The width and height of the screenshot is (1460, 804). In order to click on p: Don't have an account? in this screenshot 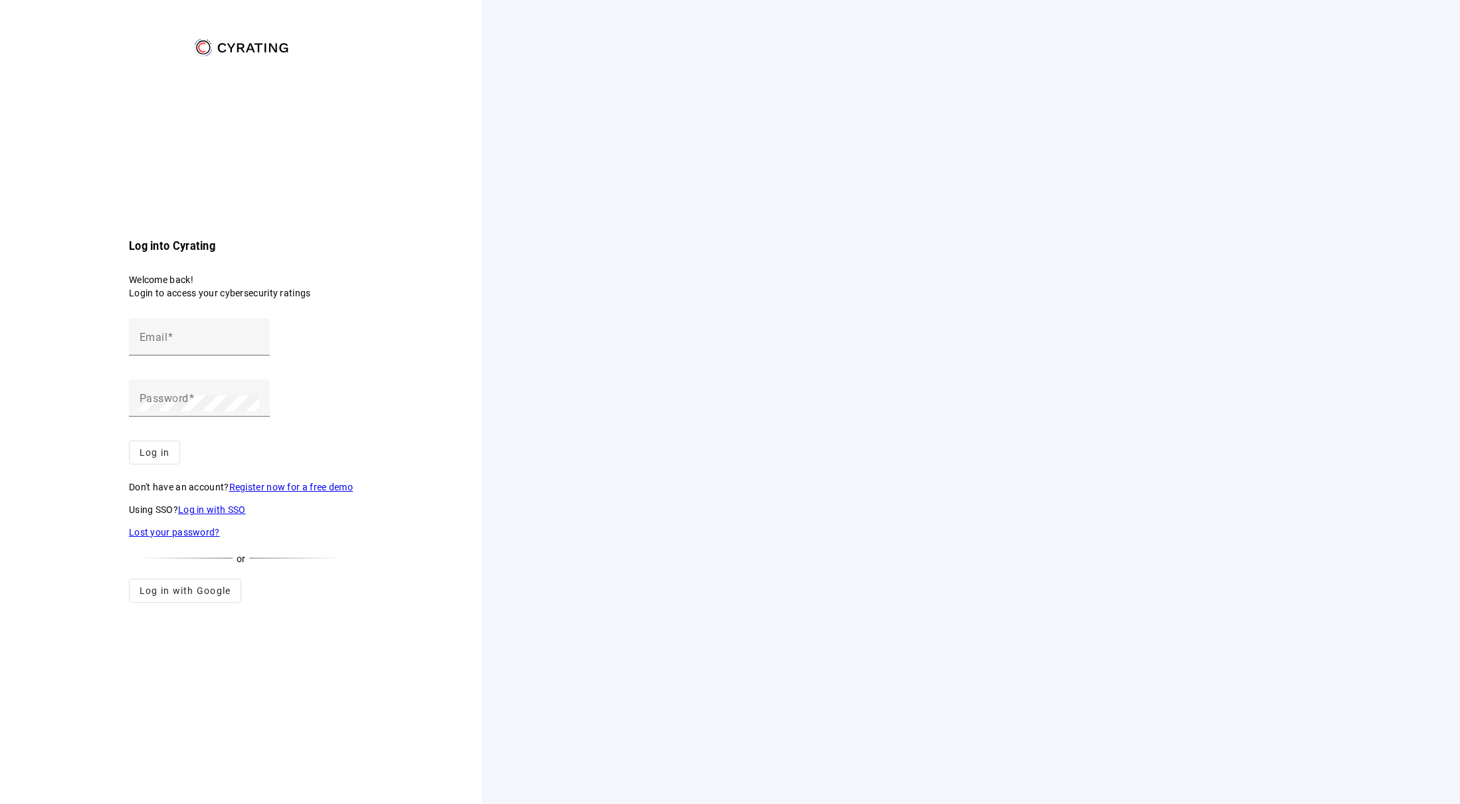, I will do `click(241, 487)`.